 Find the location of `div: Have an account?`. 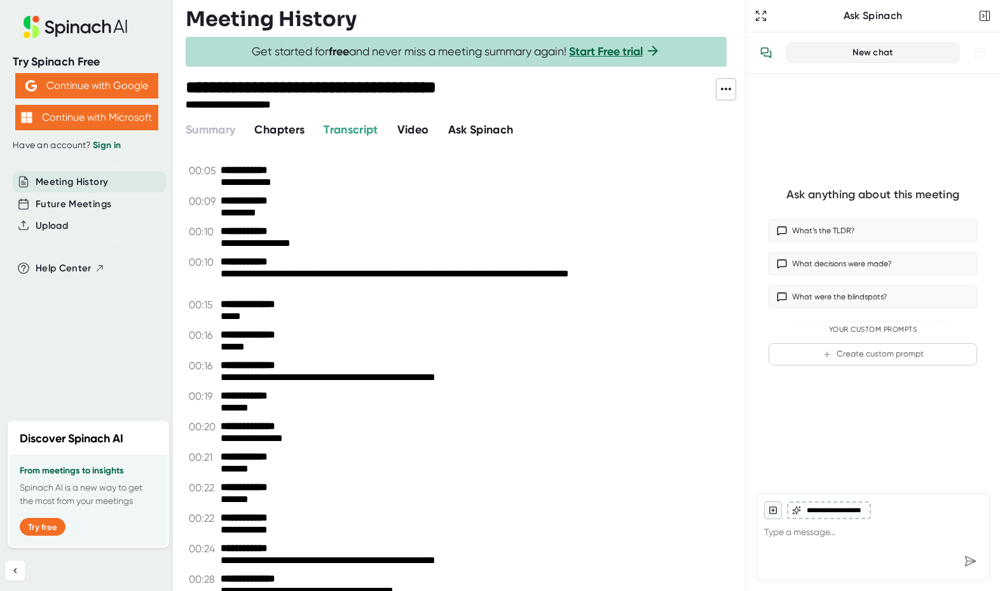

div: Have an account? is located at coordinates (86, 146).